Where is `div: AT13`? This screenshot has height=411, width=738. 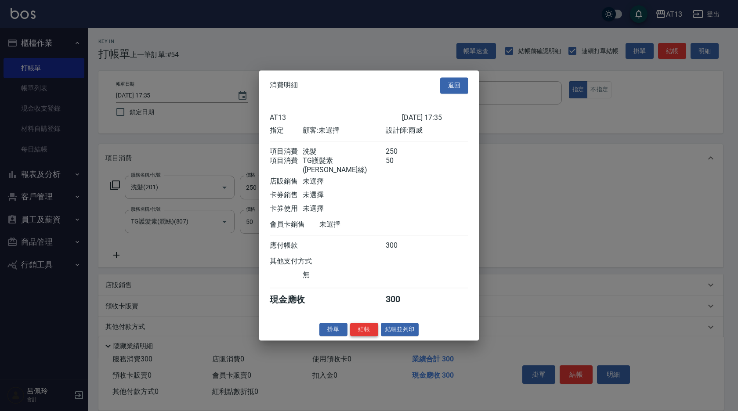
div: AT13 is located at coordinates (336, 117).